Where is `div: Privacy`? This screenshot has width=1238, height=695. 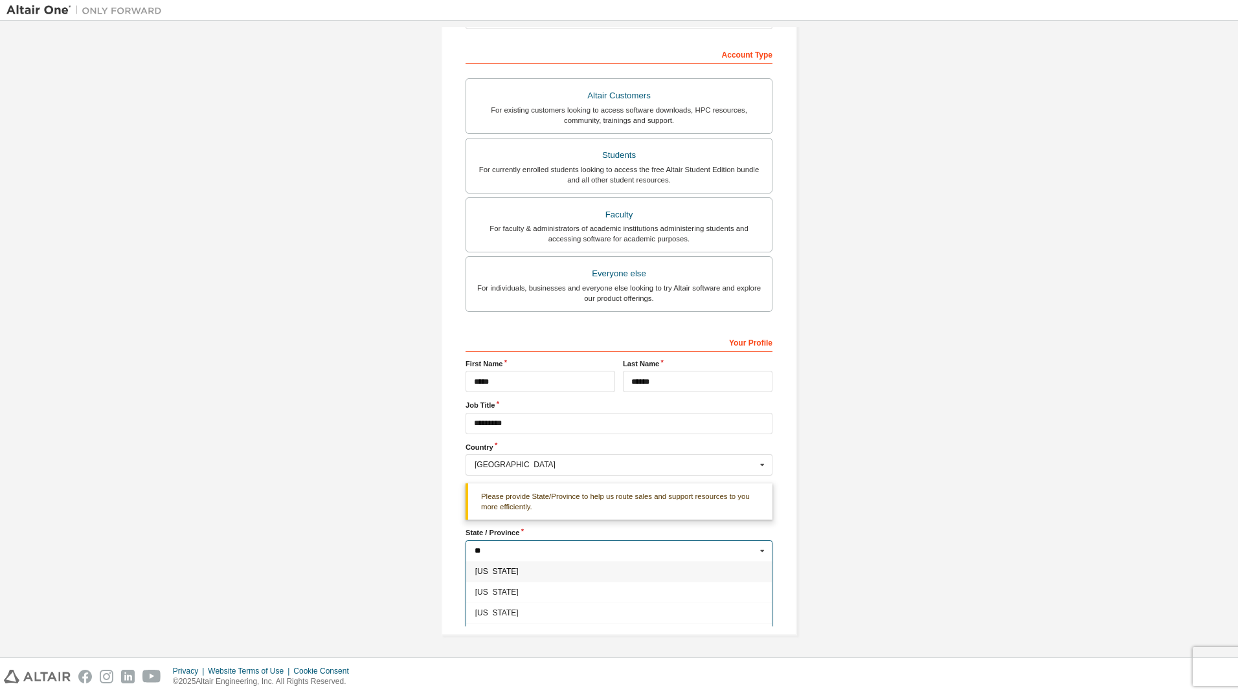
div: Privacy is located at coordinates (190, 671).